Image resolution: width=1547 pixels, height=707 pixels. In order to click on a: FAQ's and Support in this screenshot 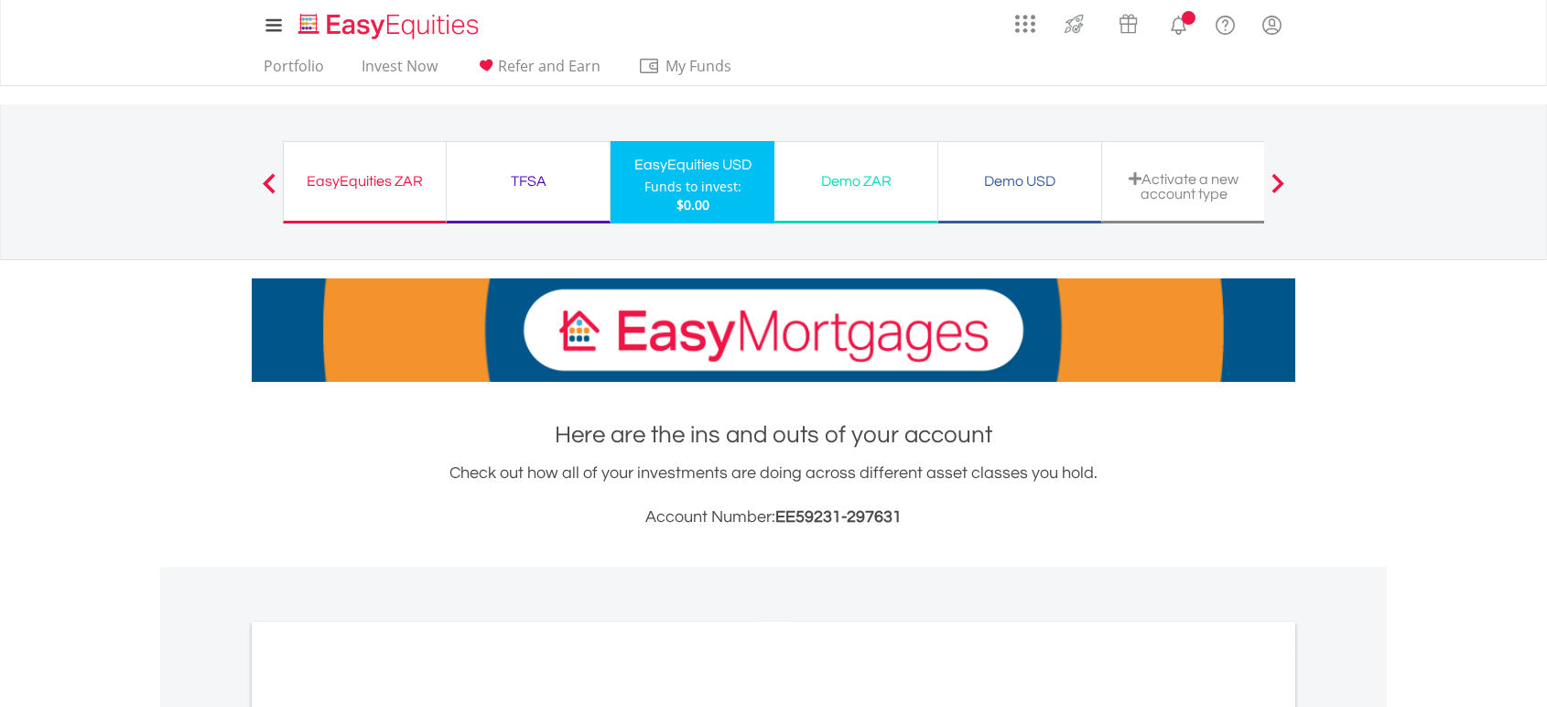, I will do `click(1225, 23)`.